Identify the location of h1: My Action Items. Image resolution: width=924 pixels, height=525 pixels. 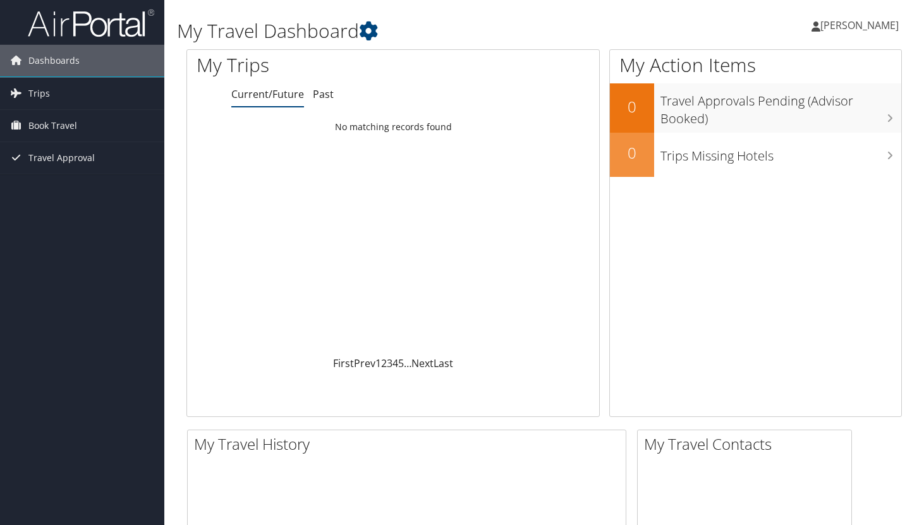
(755, 65).